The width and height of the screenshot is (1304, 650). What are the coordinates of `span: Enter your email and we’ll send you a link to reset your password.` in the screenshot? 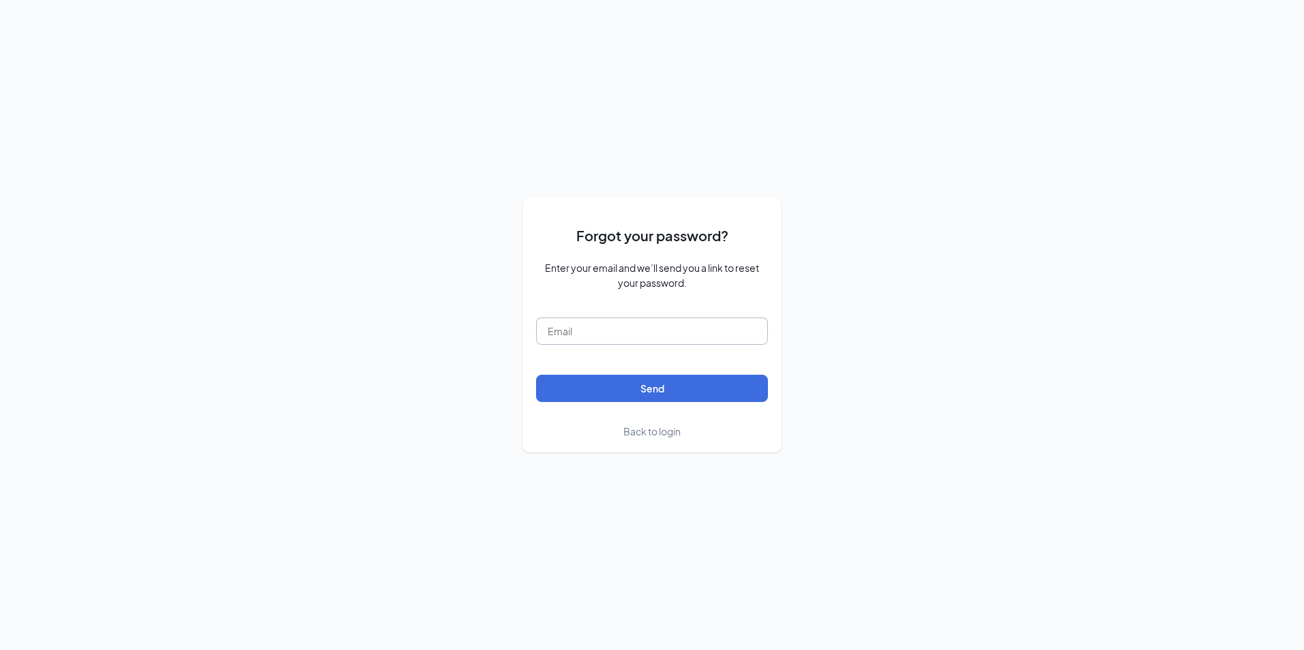 It's located at (652, 275).